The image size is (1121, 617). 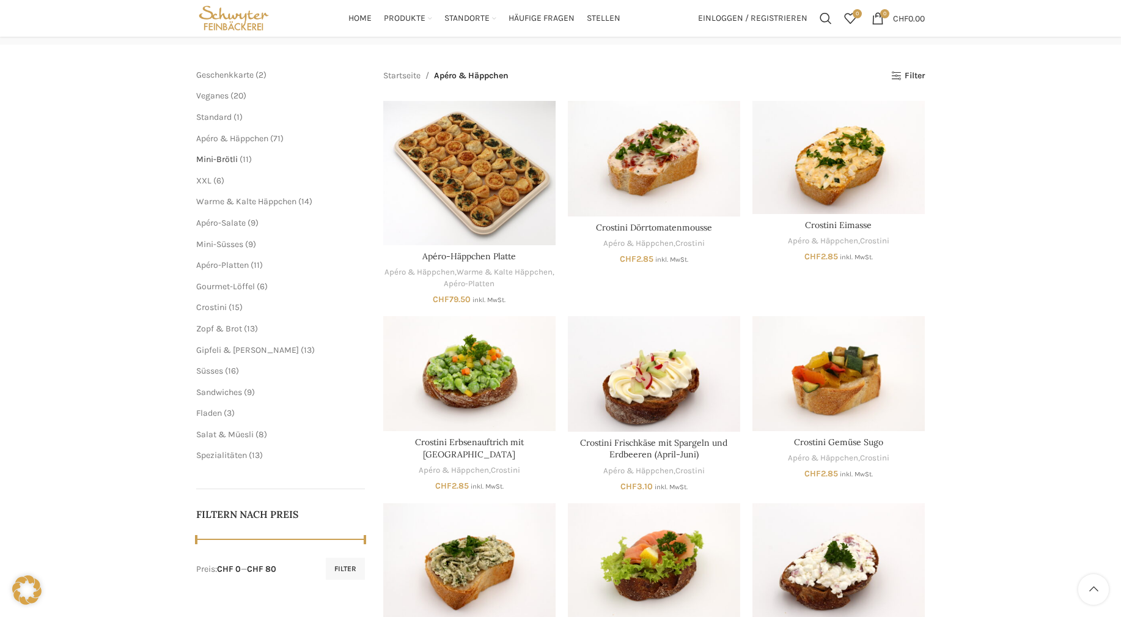 I want to click on span: Geschenkkarte, so click(x=225, y=75).